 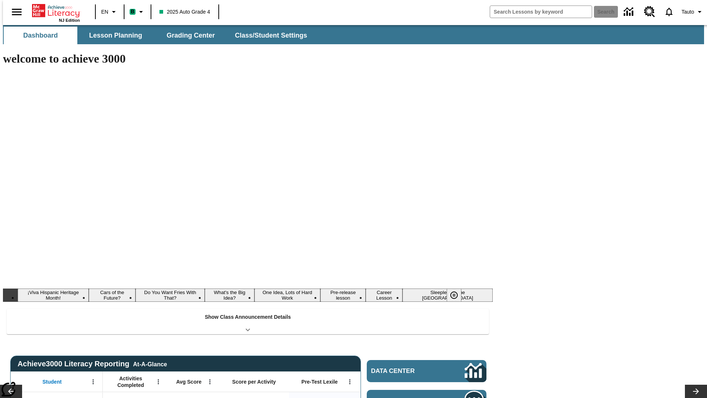 What do you see at coordinates (343, 295) in the screenshot?
I see `button: Slide 6 Pre-release lesson` at bounding box center [343, 295].